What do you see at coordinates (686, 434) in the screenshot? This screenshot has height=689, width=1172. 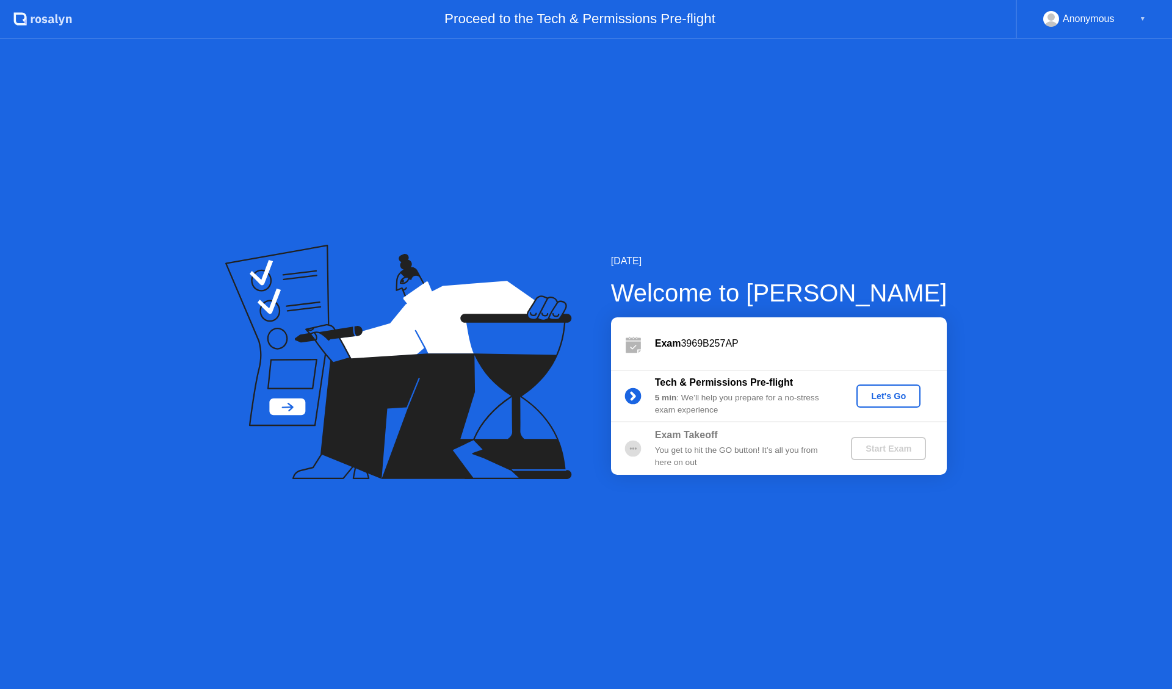 I see `b: Exam Takeoff` at bounding box center [686, 434].